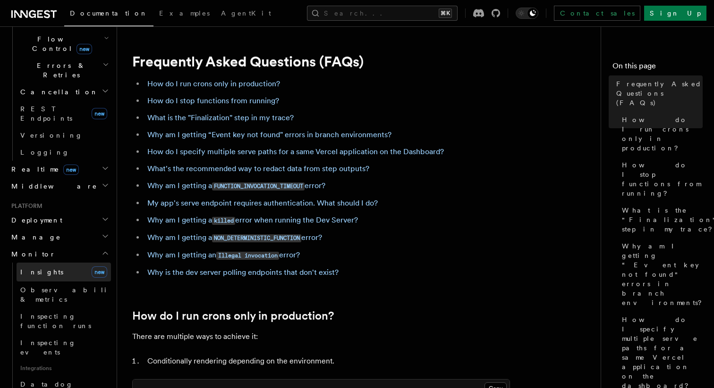 This screenshot has width=714, height=388. Describe the element at coordinates (662, 134) in the screenshot. I see `span: How do I run crons only in production?` at that location.